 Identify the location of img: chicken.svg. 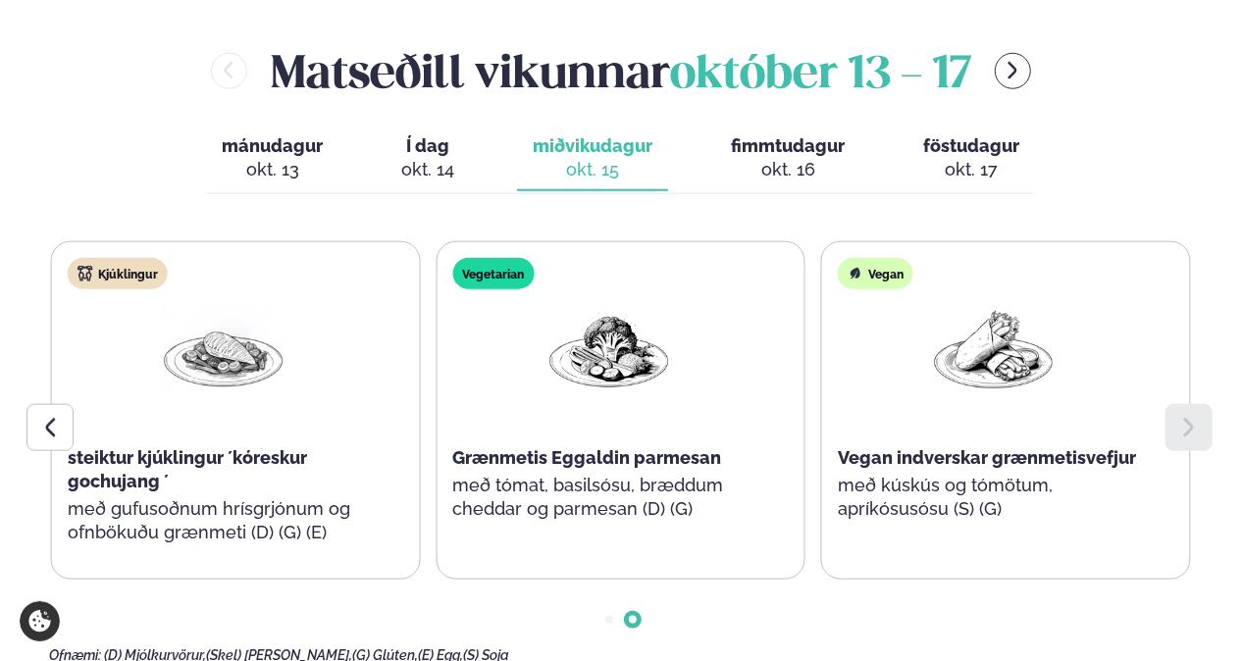
(85, 274).